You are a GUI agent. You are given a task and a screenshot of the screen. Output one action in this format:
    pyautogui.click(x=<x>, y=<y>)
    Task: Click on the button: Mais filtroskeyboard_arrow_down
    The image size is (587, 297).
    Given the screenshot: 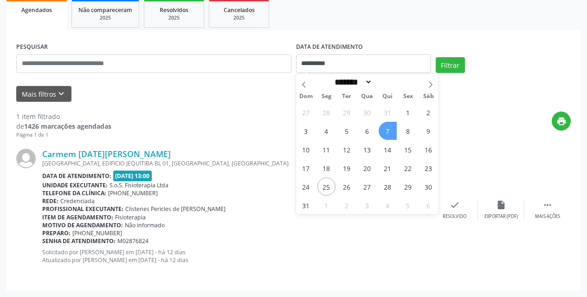 What is the action you would take?
    pyautogui.click(x=44, y=94)
    